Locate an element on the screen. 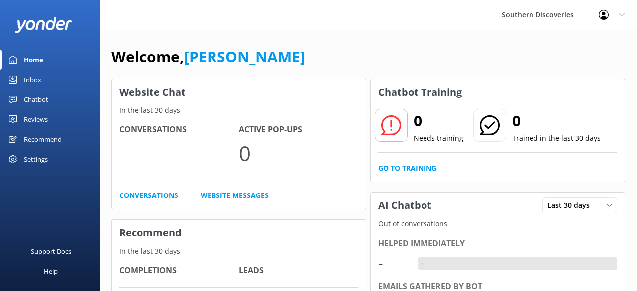 This screenshot has height=291, width=637. a: Conversations is located at coordinates (149, 196).